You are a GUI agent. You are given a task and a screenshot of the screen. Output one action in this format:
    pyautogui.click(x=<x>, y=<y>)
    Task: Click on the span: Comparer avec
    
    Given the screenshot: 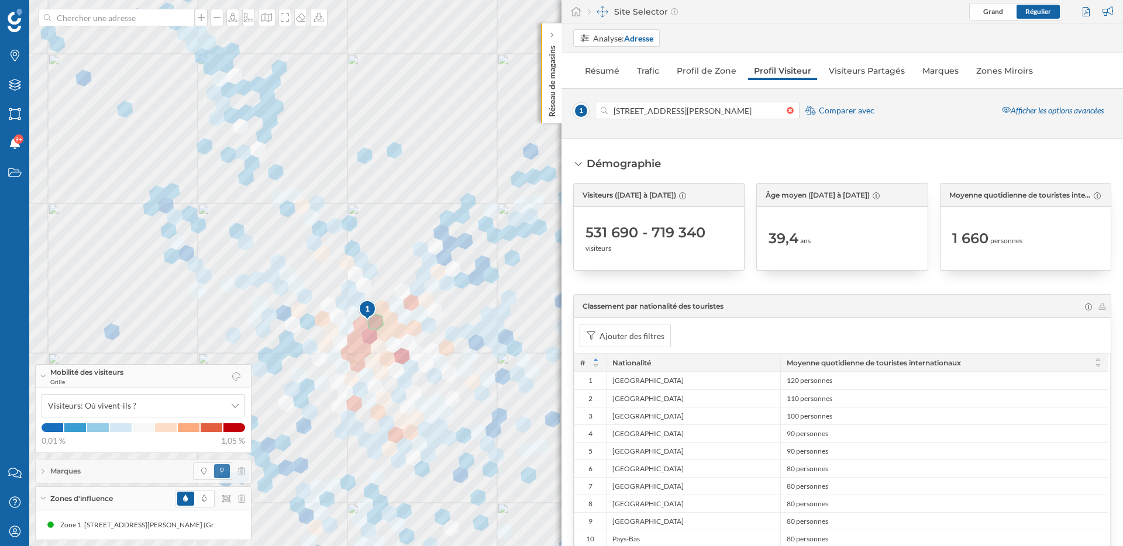 What is the action you would take?
    pyautogui.click(x=846, y=111)
    